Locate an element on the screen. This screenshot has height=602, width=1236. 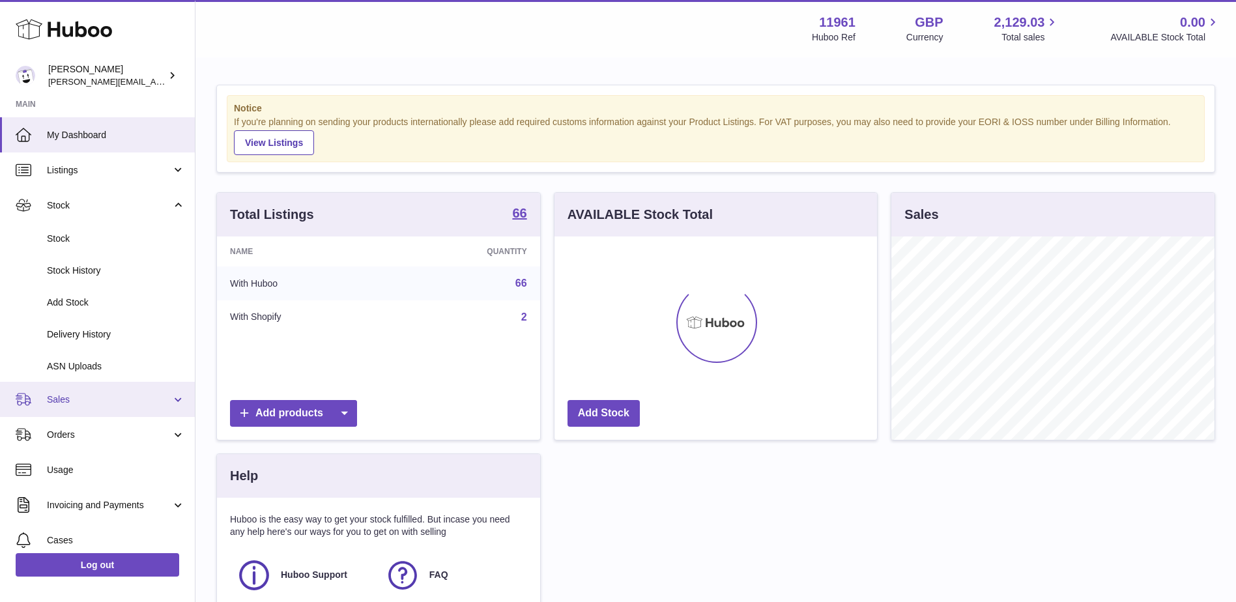
strong: Notice is located at coordinates (716, 108).